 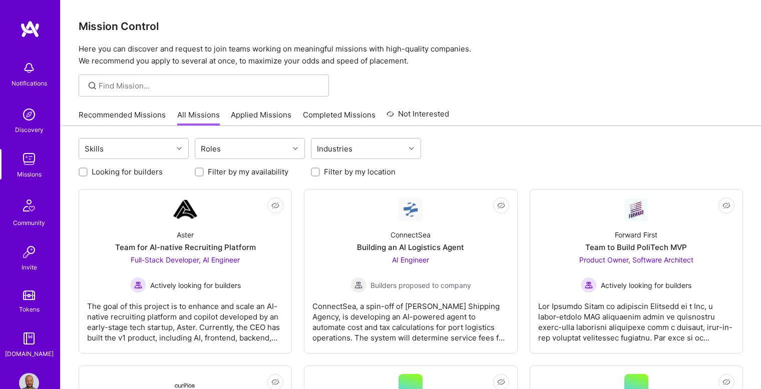 What do you see at coordinates (358, 285) in the screenshot?
I see `img: Builders proposed to company` at bounding box center [358, 285].